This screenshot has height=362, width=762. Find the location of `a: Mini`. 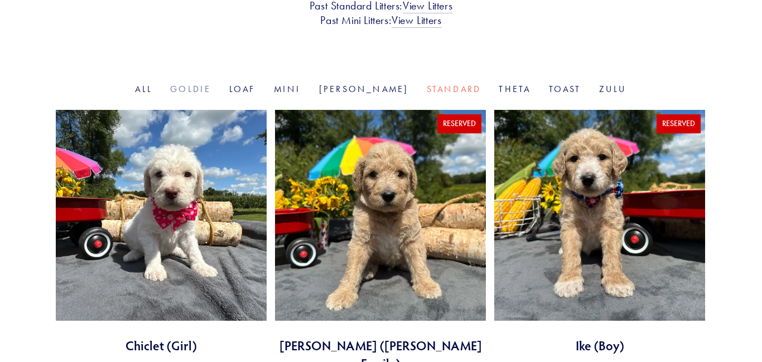

a: Mini is located at coordinates (287, 89).